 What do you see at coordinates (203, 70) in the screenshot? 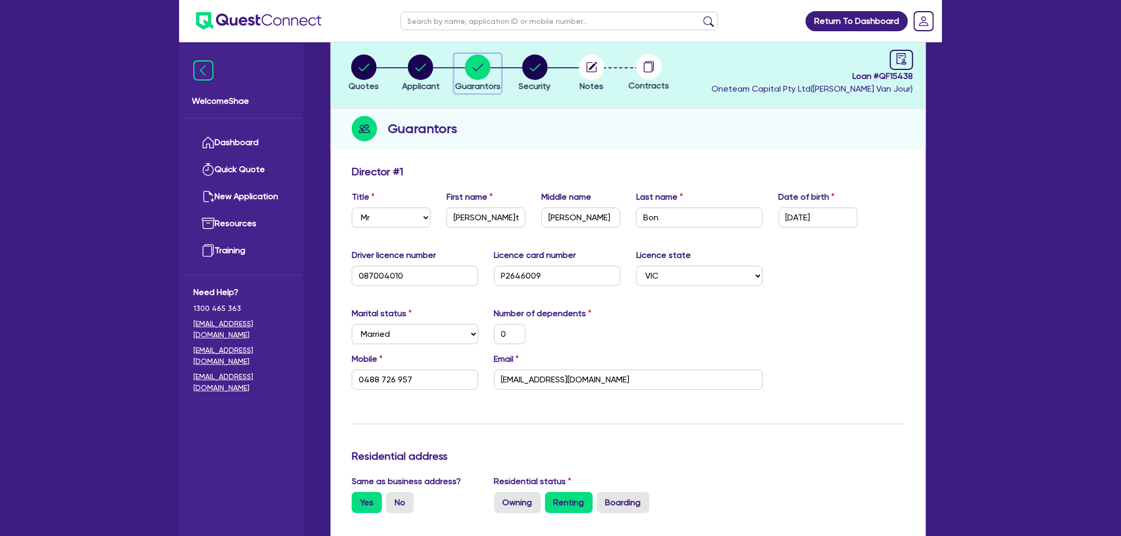
I see `img: icon-menu-close` at bounding box center [203, 70].